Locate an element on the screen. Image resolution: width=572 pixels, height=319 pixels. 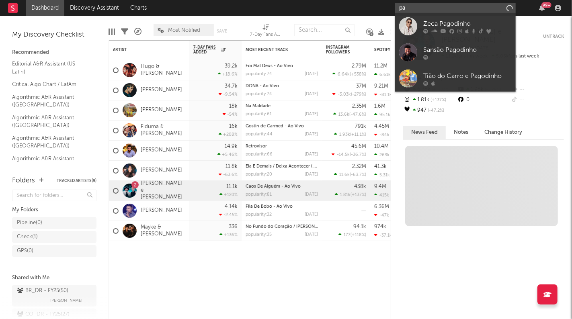
a: Sansão Pagodinho is located at coordinates (455, 52).